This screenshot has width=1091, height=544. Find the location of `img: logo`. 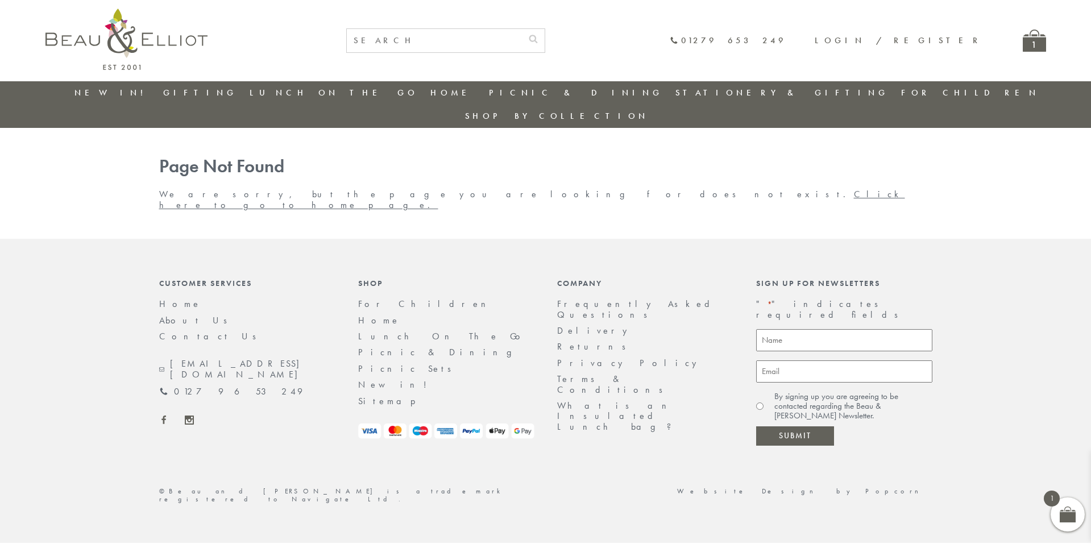

img: logo is located at coordinates (126, 39).